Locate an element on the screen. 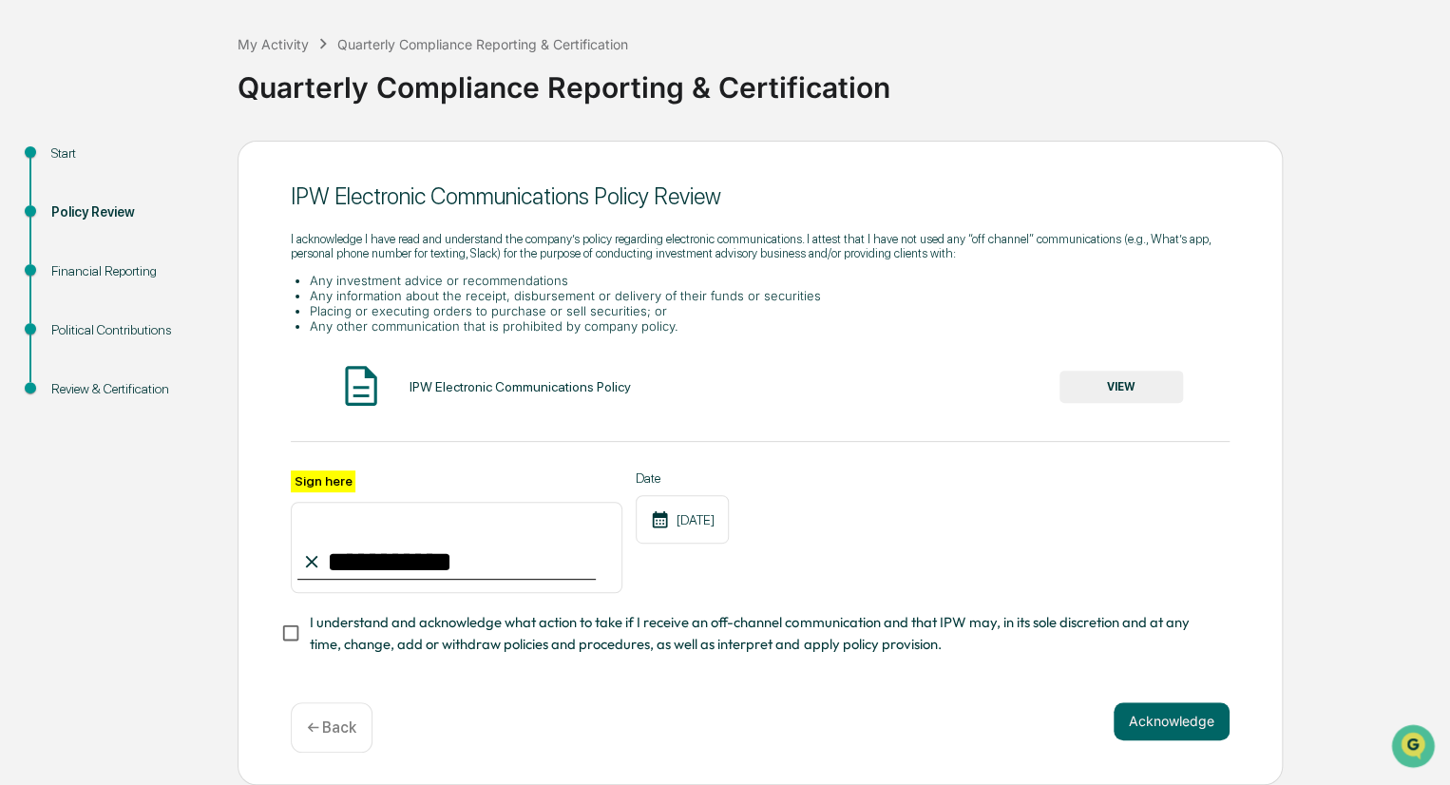 This screenshot has height=785, width=1450. button: Acknowledge is located at coordinates (1172, 721).